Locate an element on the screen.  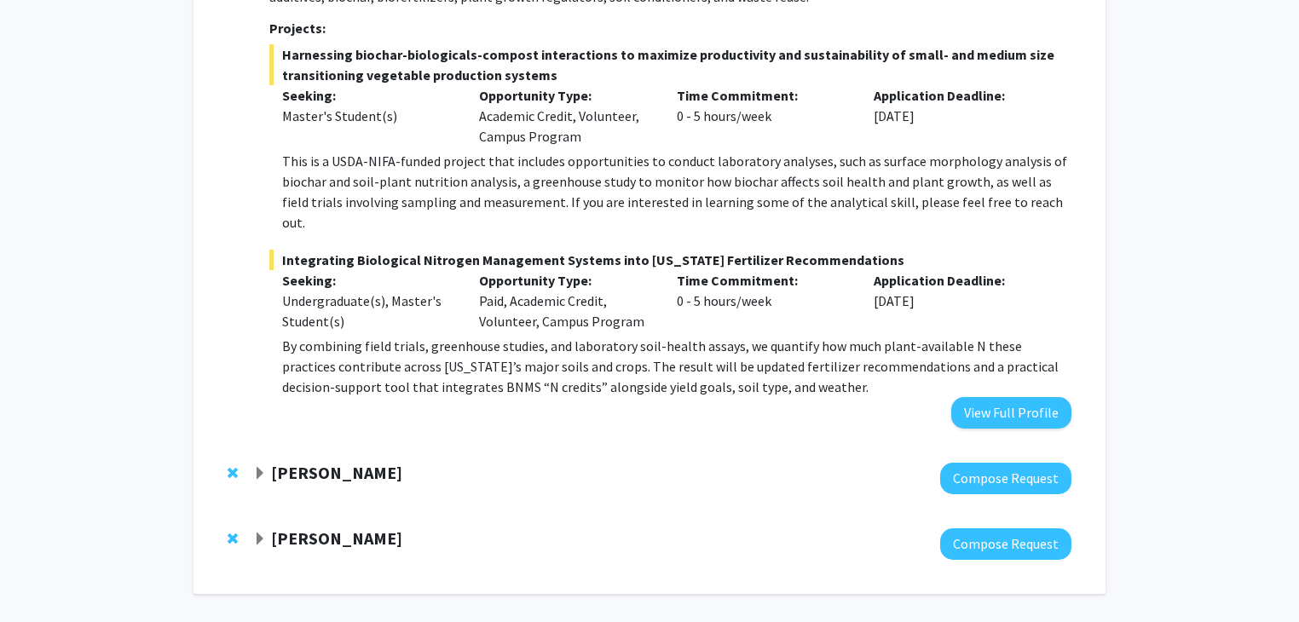
button: View Full Profile is located at coordinates (1011, 413).